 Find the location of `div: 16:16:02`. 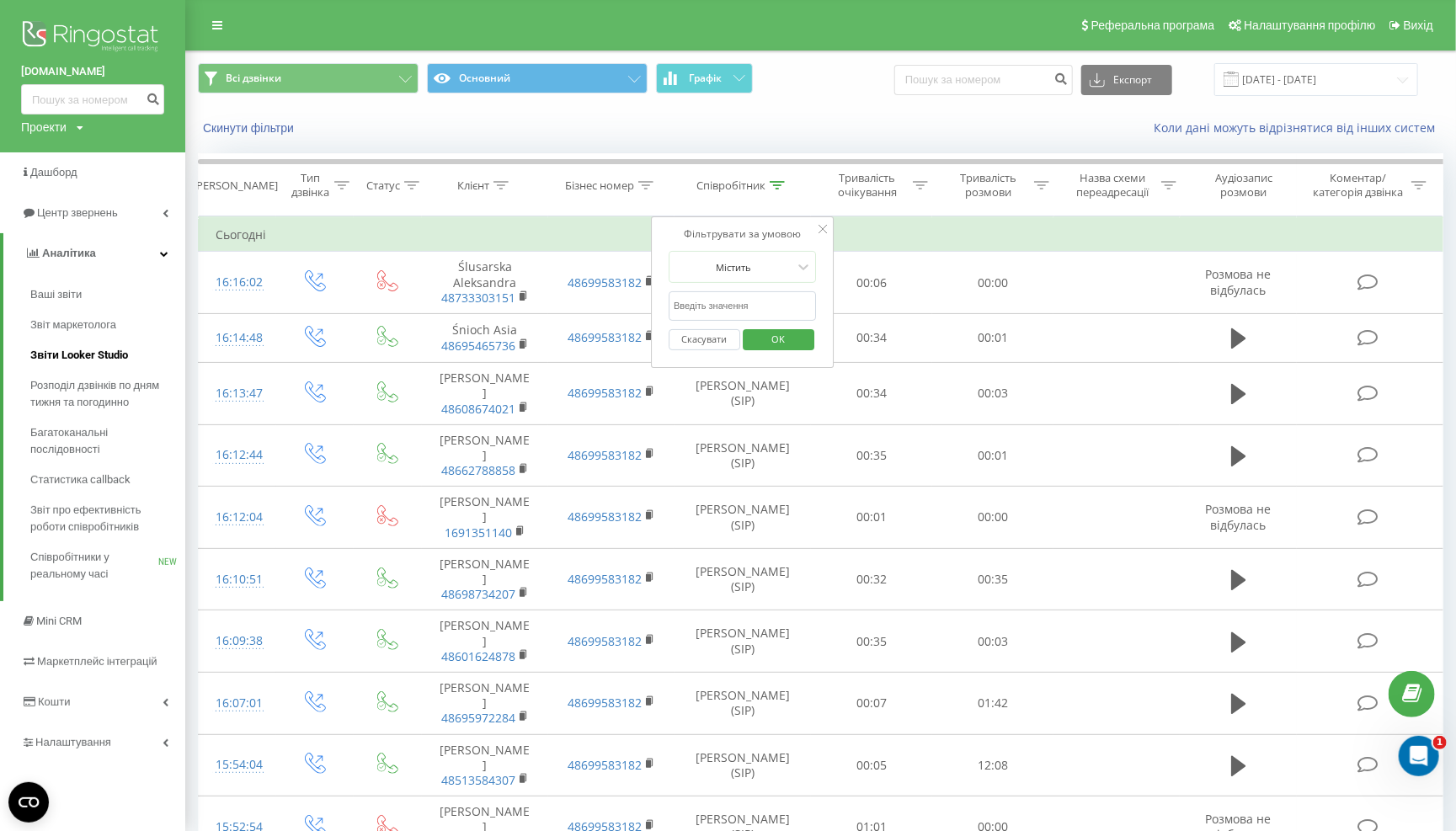

div: 16:16:02 is located at coordinates (238, 282).